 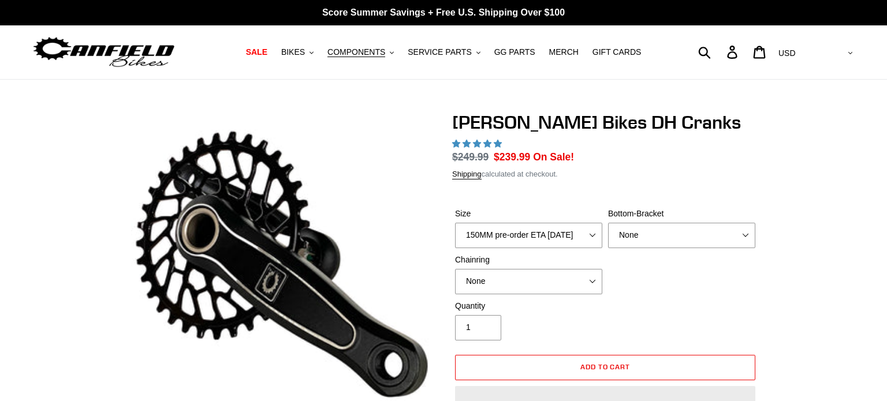 What do you see at coordinates (564, 52) in the screenshot?
I see `a: MERCH` at bounding box center [564, 52].